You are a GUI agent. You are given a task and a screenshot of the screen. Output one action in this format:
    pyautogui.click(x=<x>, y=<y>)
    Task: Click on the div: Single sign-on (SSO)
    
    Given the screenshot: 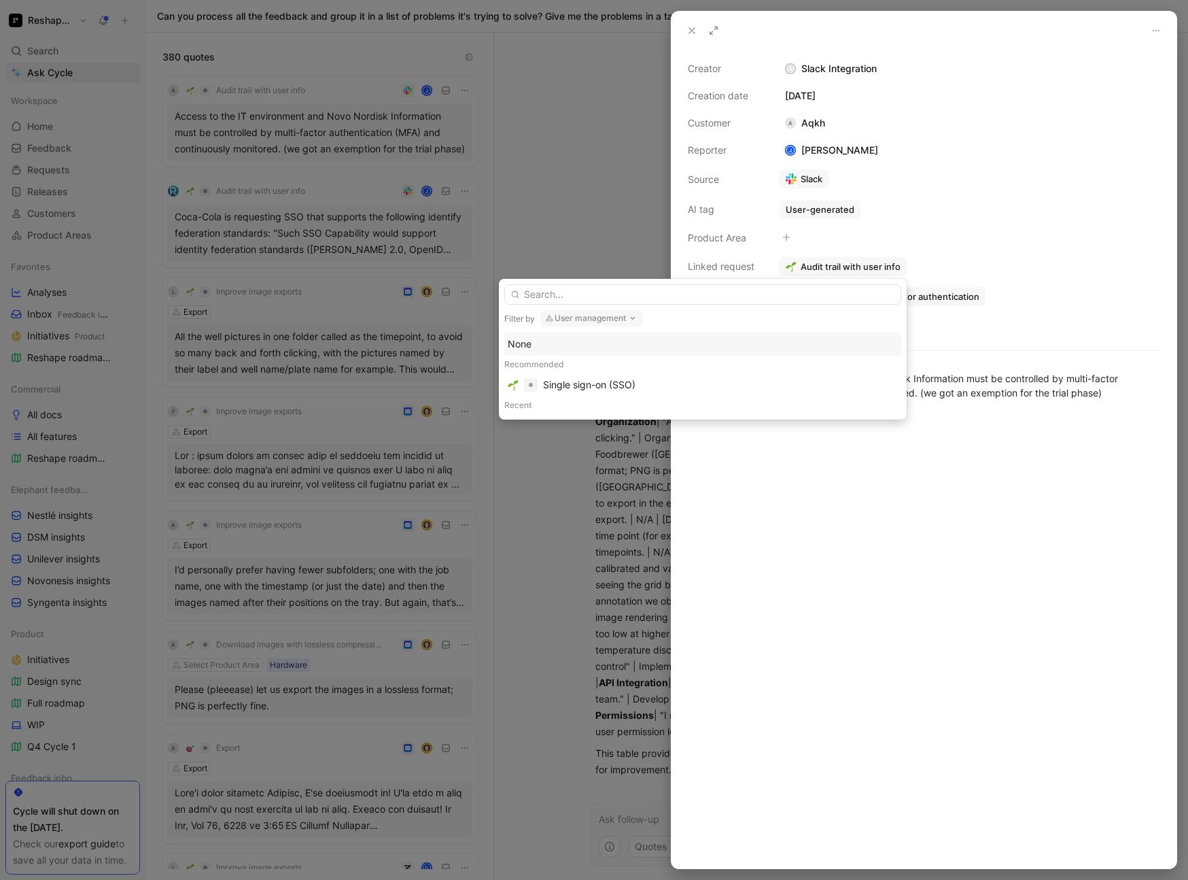 What is the action you would take?
    pyautogui.click(x=589, y=385)
    